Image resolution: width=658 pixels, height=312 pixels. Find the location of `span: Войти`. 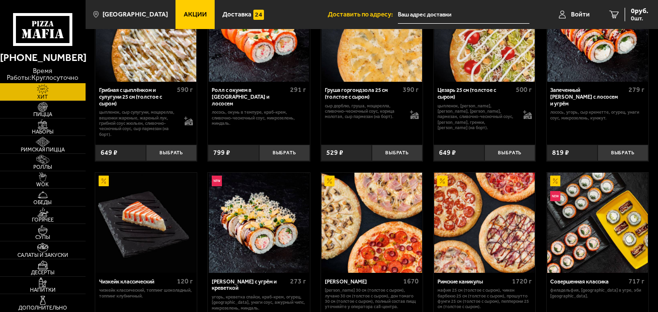

span: Войти is located at coordinates (581, 15).